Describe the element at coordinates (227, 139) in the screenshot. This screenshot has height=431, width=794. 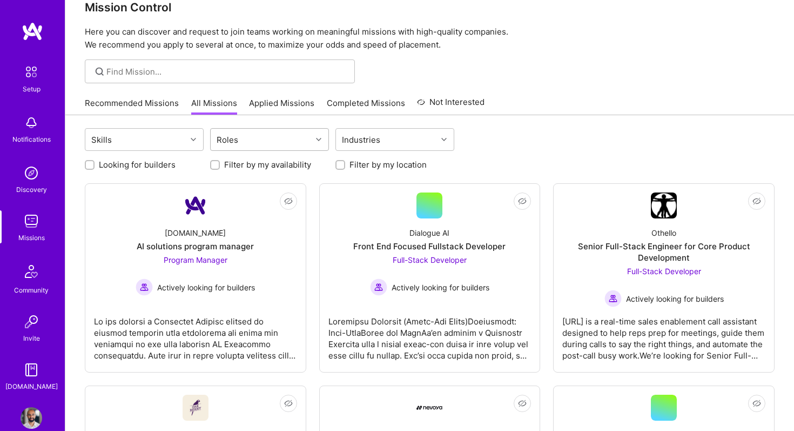
I see `div: Roles` at that location.